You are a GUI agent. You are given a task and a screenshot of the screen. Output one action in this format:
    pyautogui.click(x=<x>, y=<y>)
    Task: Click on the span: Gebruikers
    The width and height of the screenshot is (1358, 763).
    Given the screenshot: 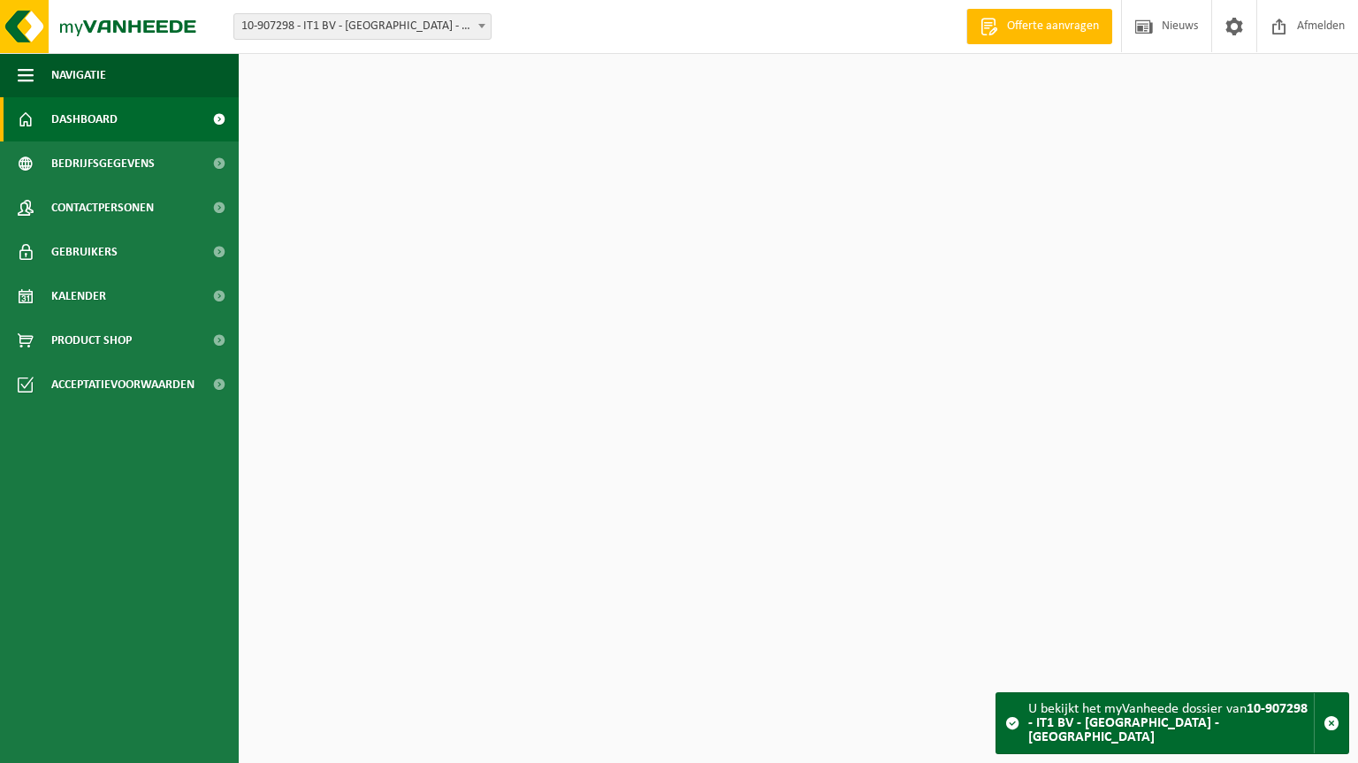 What is the action you would take?
    pyautogui.click(x=84, y=252)
    